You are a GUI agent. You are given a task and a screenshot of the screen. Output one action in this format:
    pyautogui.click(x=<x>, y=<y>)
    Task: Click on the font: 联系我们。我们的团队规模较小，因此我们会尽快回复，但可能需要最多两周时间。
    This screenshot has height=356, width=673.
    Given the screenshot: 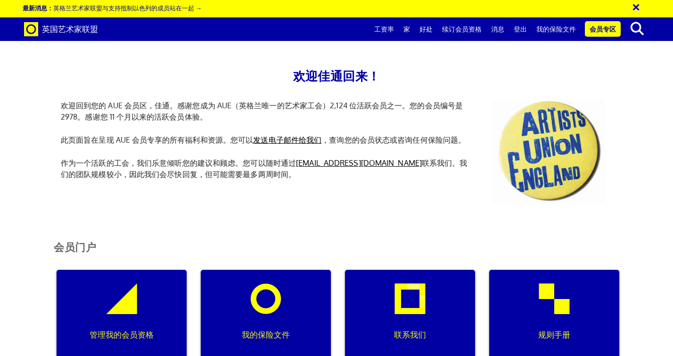 What is the action you would take?
    pyautogui.click(x=264, y=169)
    